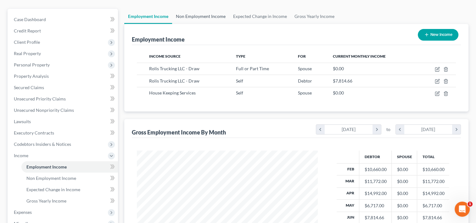 The height and width of the screenshot is (223, 476). I want to click on span: Expected Change in Income, so click(53, 189).